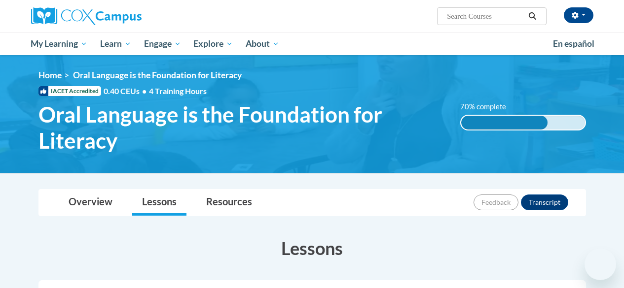 This screenshot has width=624, height=288. What do you see at coordinates (177, 91) in the screenshot?
I see `span: 4 Training Hours` at bounding box center [177, 91].